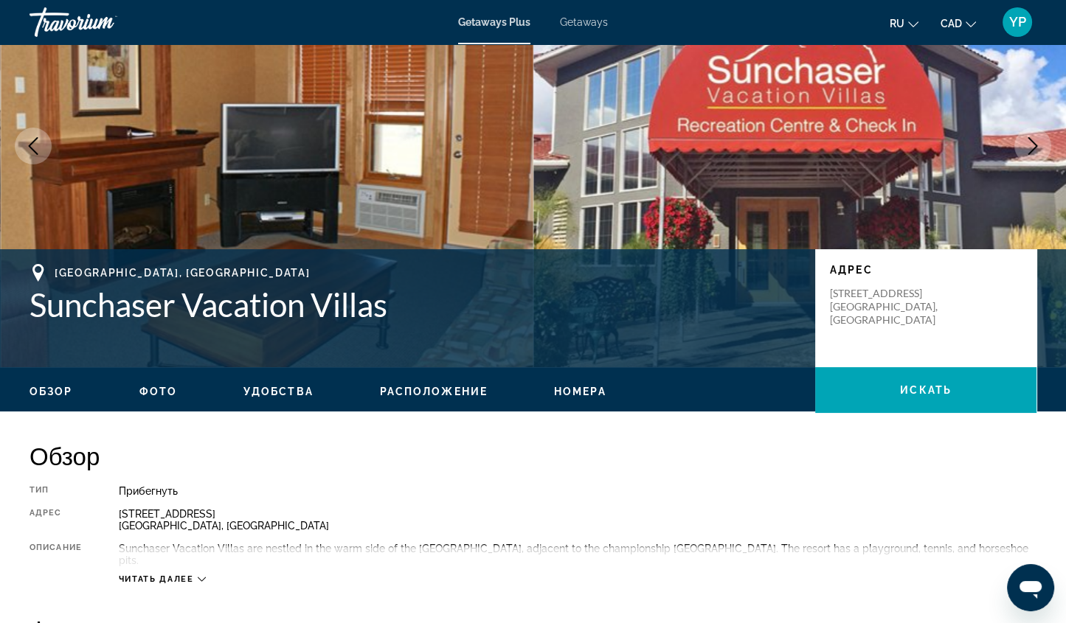  What do you see at coordinates (55, 491) in the screenshot?
I see `div: Тип` at bounding box center [55, 491].